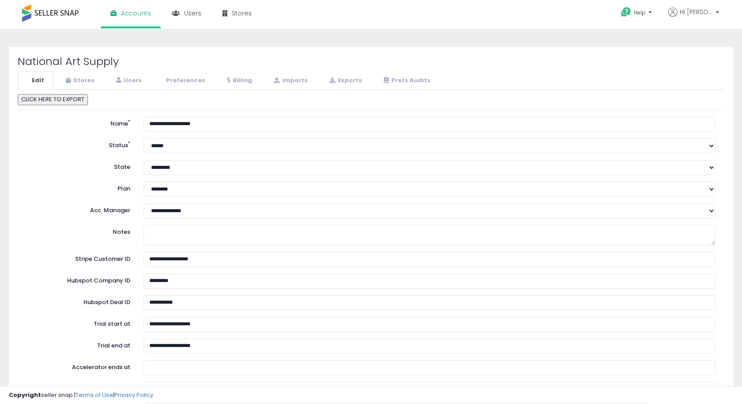 This screenshot has height=404, width=742. What do you see at coordinates (25, 395) in the screenshot?
I see `strong: Copyright` at bounding box center [25, 395].